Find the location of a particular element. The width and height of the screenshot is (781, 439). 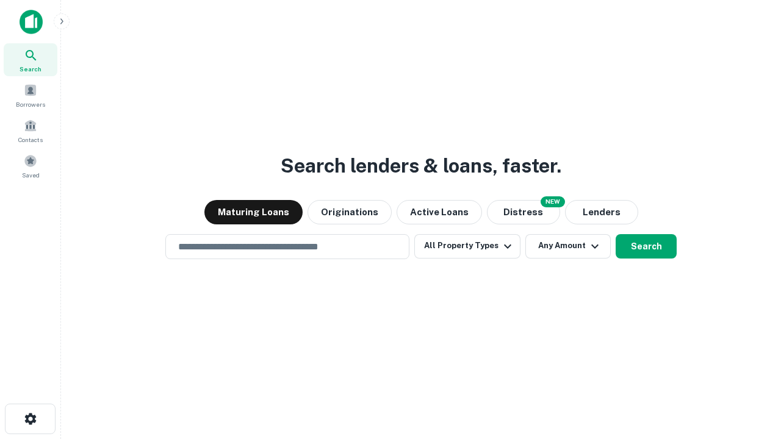

h3: Search lenders & loans, faster. is located at coordinates (421, 166).